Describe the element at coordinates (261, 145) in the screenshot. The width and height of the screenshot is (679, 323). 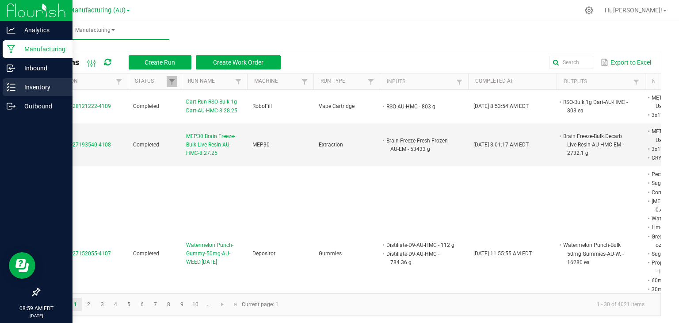
I see `span: MEP30` at that location.